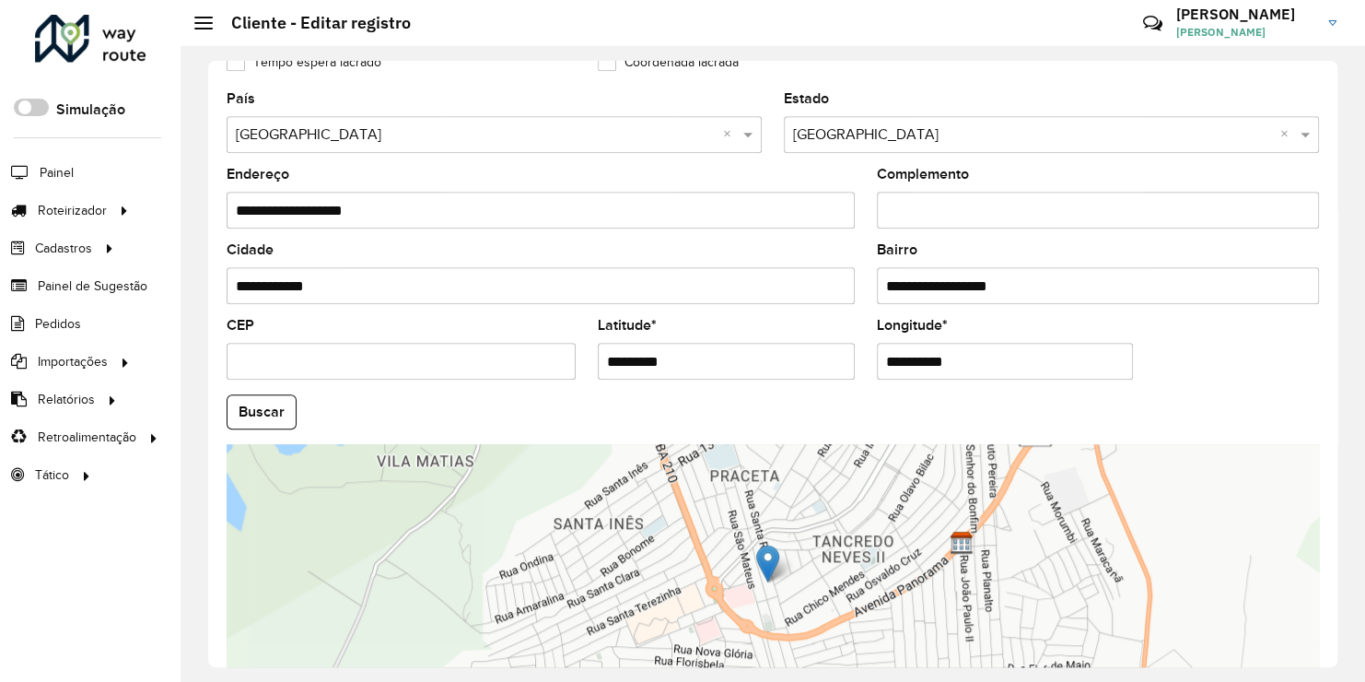  What do you see at coordinates (923, 174) in the screenshot?
I see `label: Complemento` at bounding box center [923, 174].